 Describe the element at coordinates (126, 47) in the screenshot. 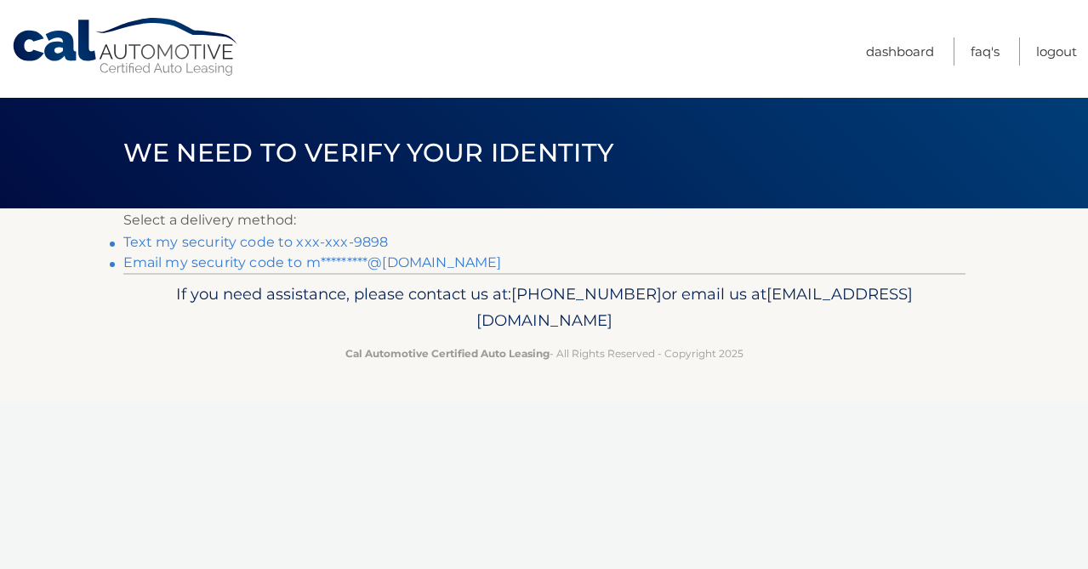

I see `a: Cal Automotive` at that location.